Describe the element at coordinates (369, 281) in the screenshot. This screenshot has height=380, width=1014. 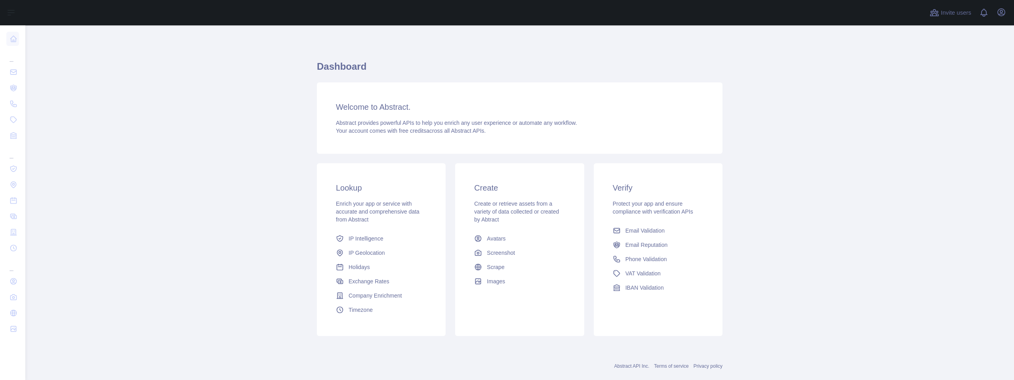
I see `span: Exchange Rates` at that location.